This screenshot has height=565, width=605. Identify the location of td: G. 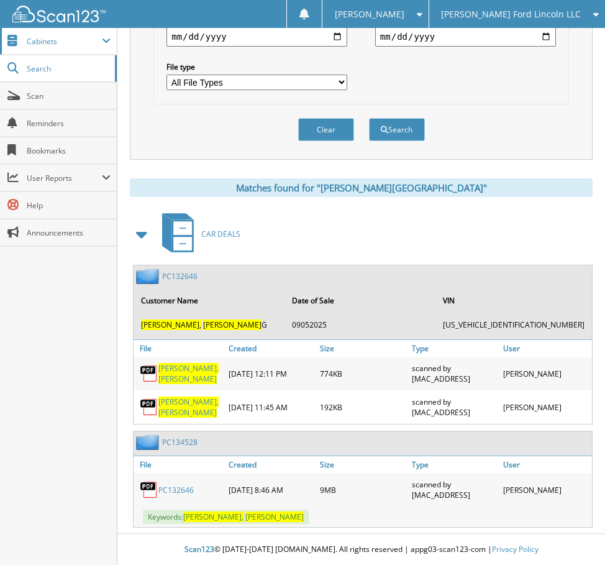
(209, 324).